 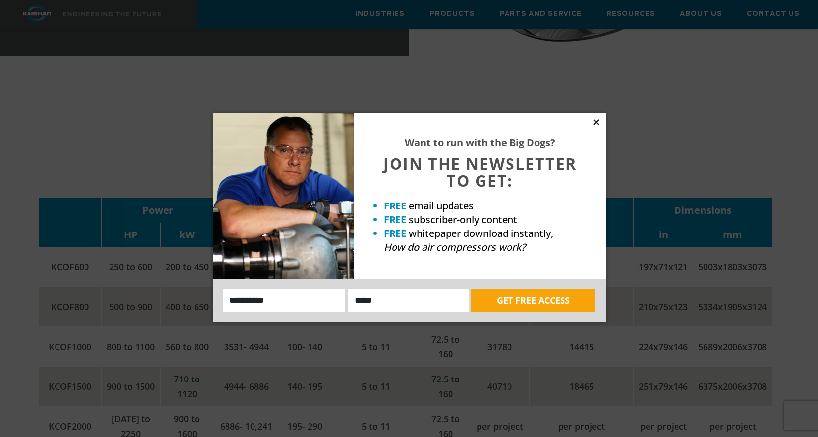 I want to click on input: Email, so click(x=408, y=300).